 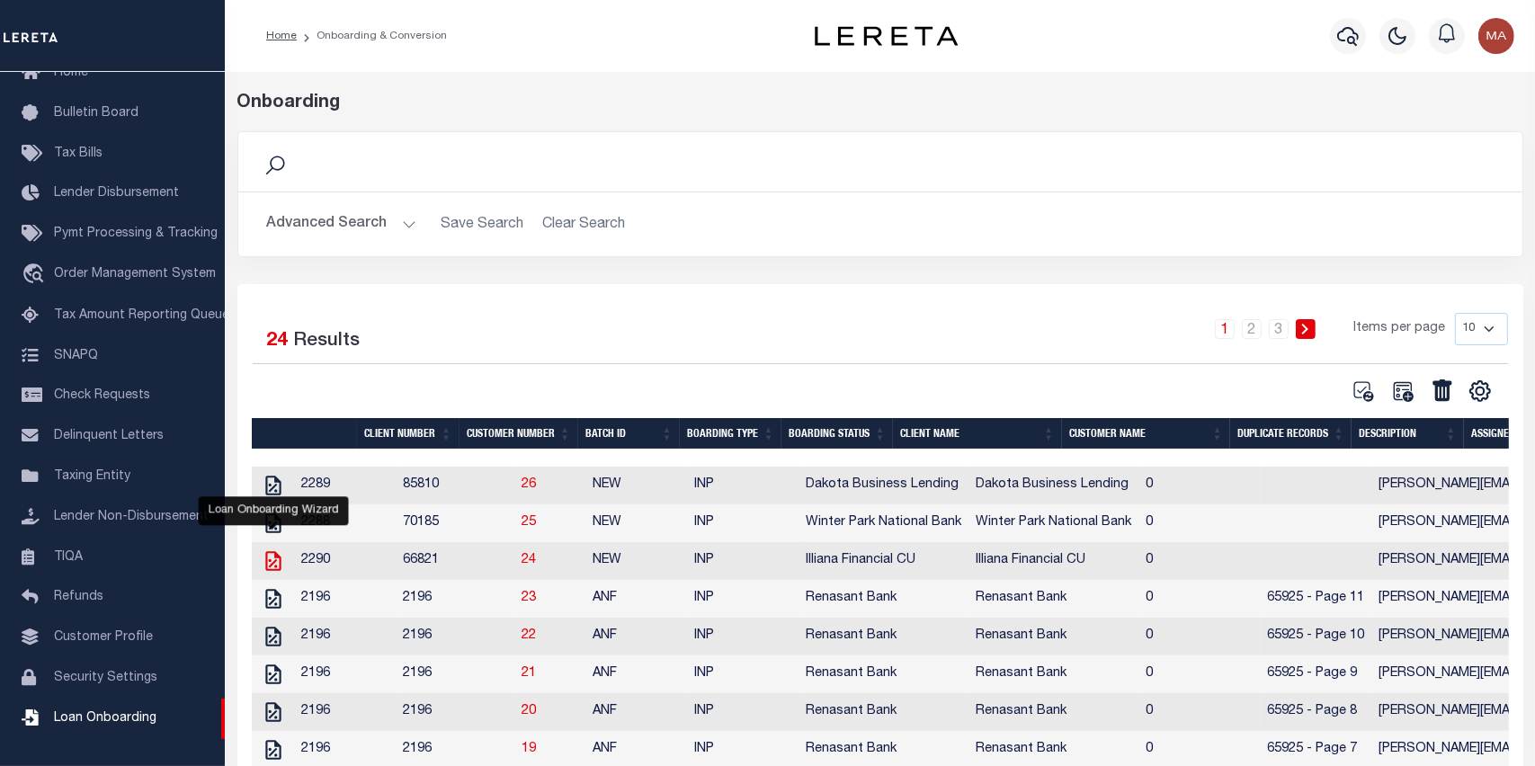 I want to click on span: Lender Non-Disbursement, so click(x=131, y=517).